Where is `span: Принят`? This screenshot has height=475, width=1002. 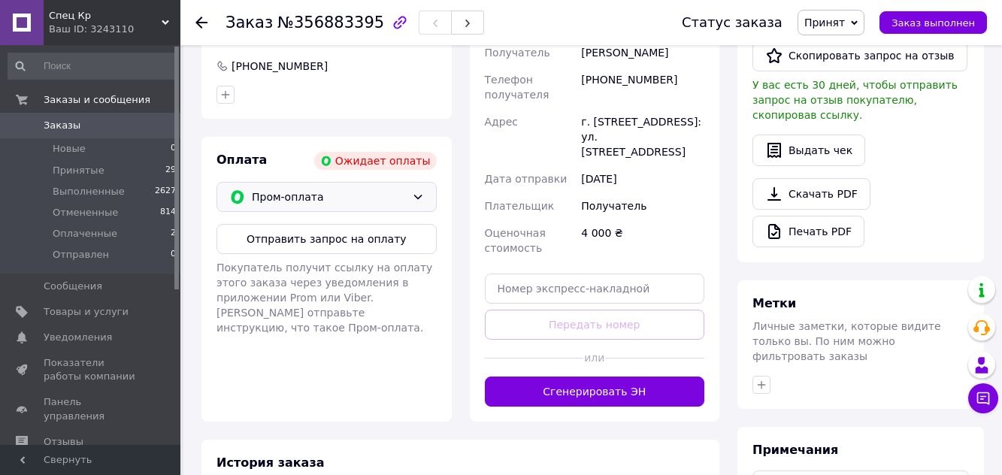
span: Принят is located at coordinates (824, 23).